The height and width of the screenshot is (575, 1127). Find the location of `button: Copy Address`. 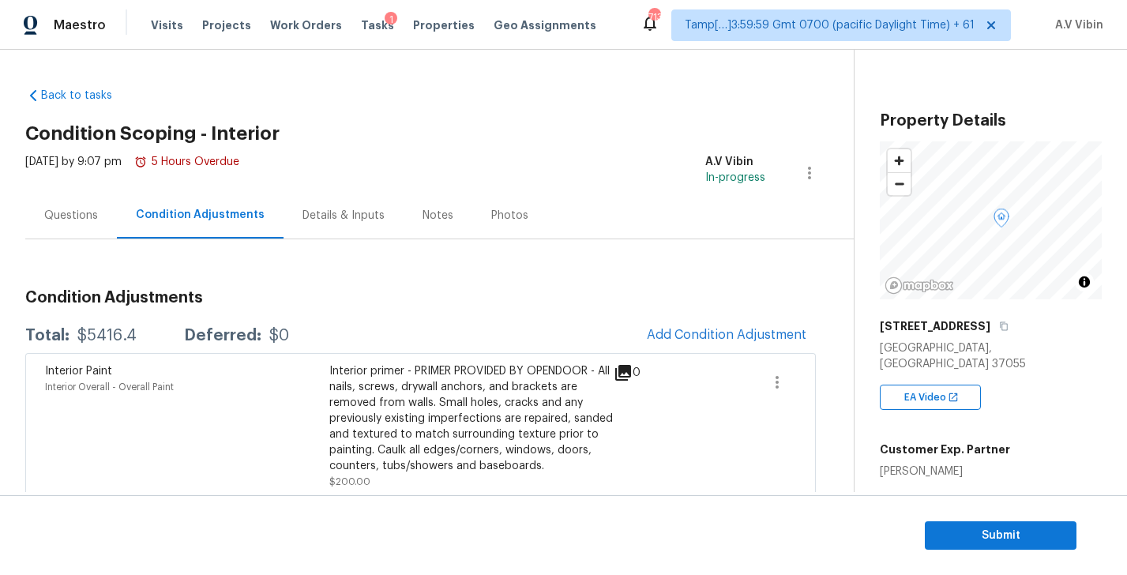

button: Copy Address is located at coordinates (1004, 326).